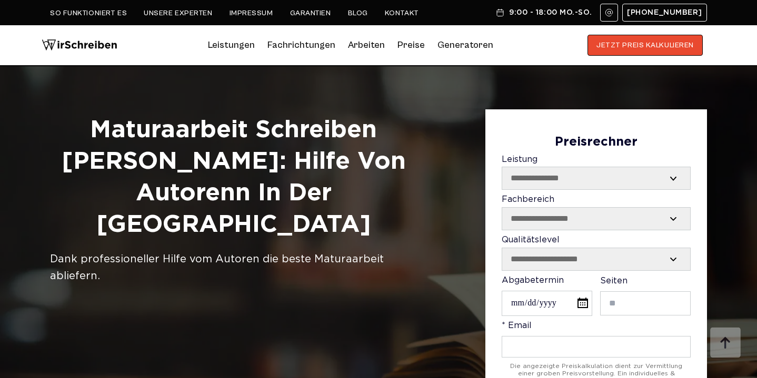 The width and height of the screenshot is (757, 378). Describe the element at coordinates (401, 13) in the screenshot. I see `a: Kontakt` at that location.